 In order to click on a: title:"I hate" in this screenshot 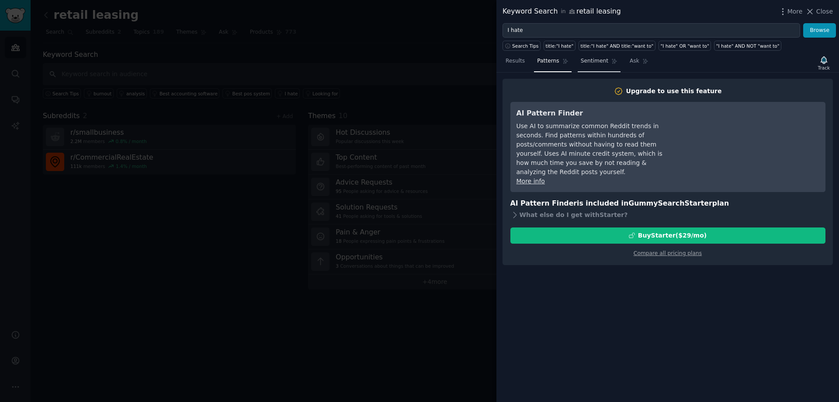, I will do `click(559, 45)`.